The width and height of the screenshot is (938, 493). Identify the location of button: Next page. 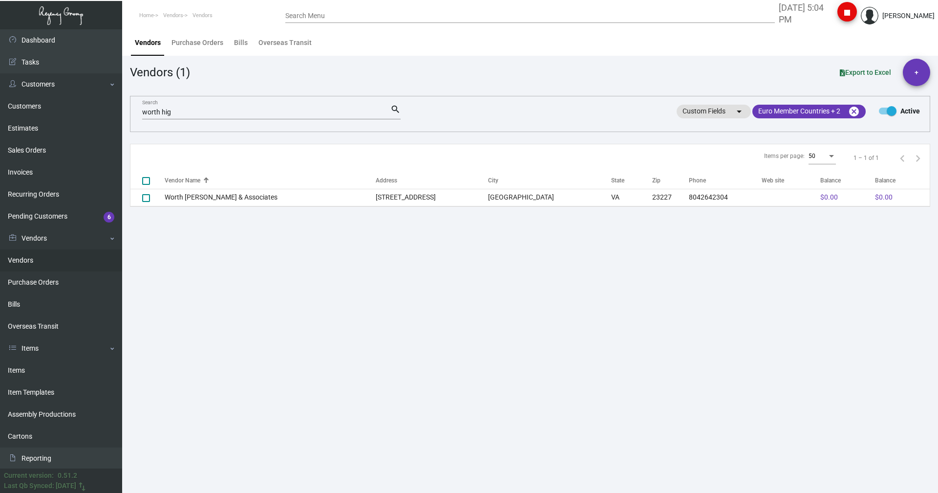
(918, 158).